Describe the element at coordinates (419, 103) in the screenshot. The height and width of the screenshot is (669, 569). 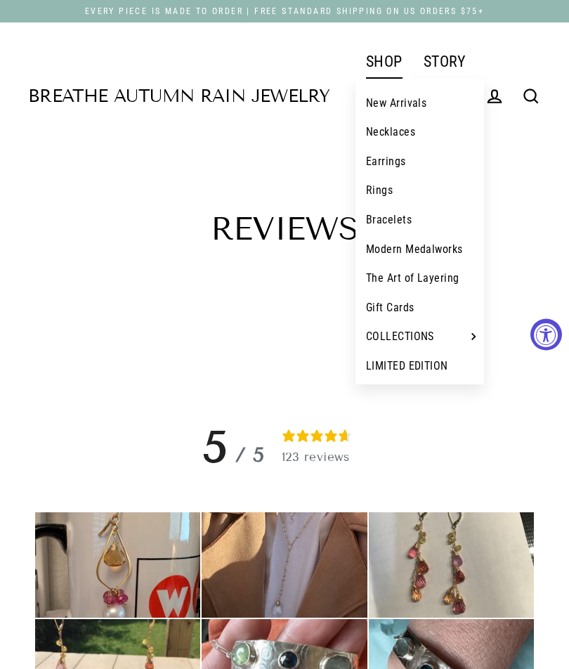
I see `a: New Arrivals` at that location.